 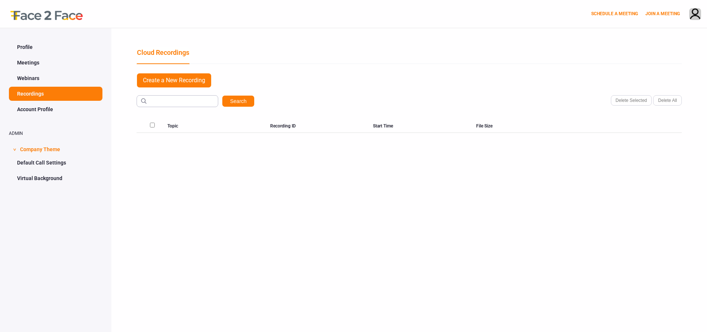 What do you see at coordinates (56, 178) in the screenshot?
I see `a: Virtual Background` at bounding box center [56, 178].